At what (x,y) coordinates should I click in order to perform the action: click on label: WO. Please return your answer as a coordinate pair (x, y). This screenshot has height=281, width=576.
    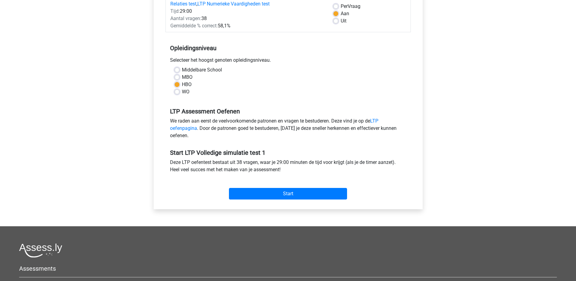
    Looking at the image, I should click on (186, 92).